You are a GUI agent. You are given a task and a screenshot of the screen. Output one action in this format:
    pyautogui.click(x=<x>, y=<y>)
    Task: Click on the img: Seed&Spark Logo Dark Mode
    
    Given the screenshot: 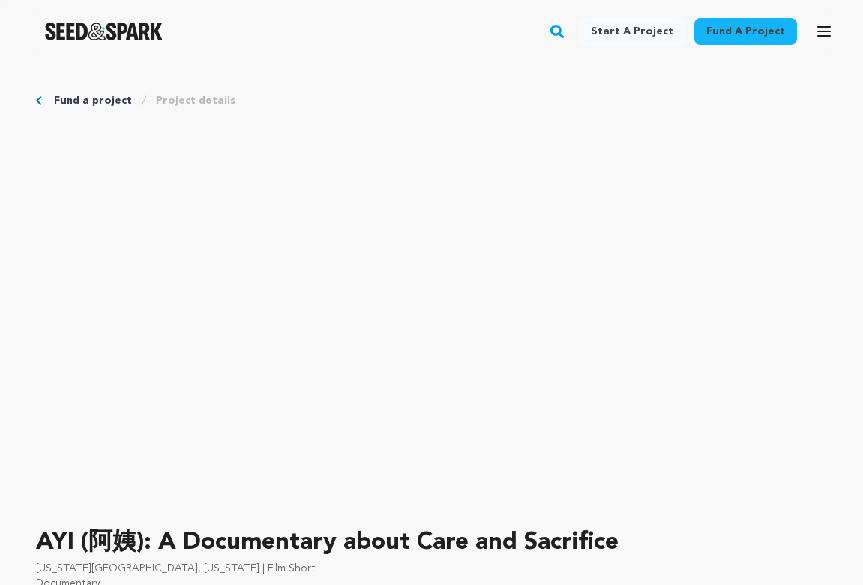 What is the action you would take?
    pyautogui.click(x=103, y=31)
    